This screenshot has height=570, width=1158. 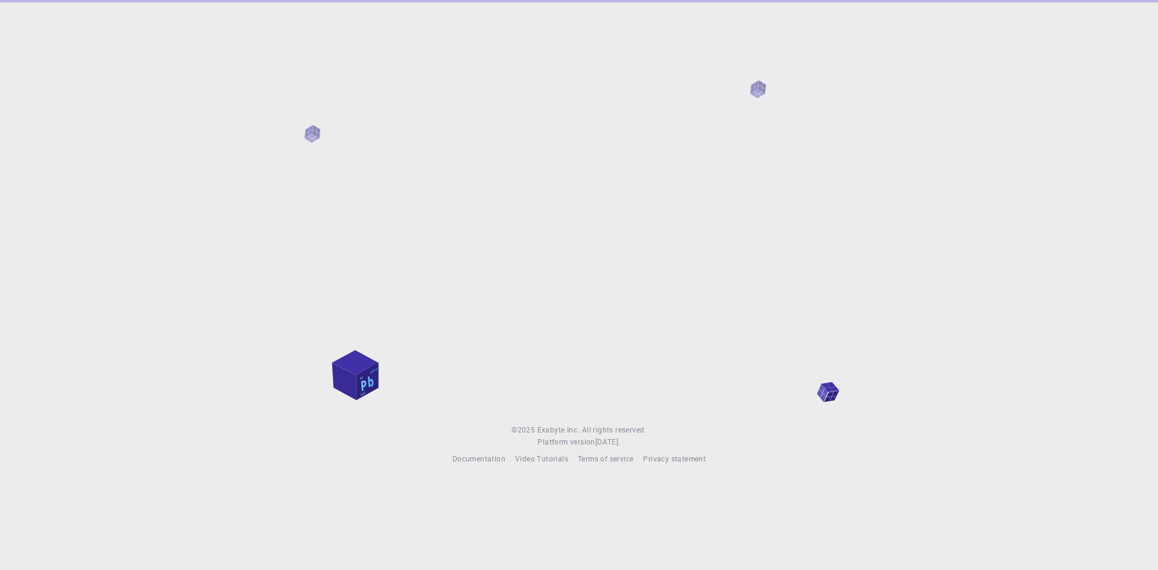 What do you see at coordinates (606, 459) in the screenshot?
I see `a: Terms of service` at bounding box center [606, 459].